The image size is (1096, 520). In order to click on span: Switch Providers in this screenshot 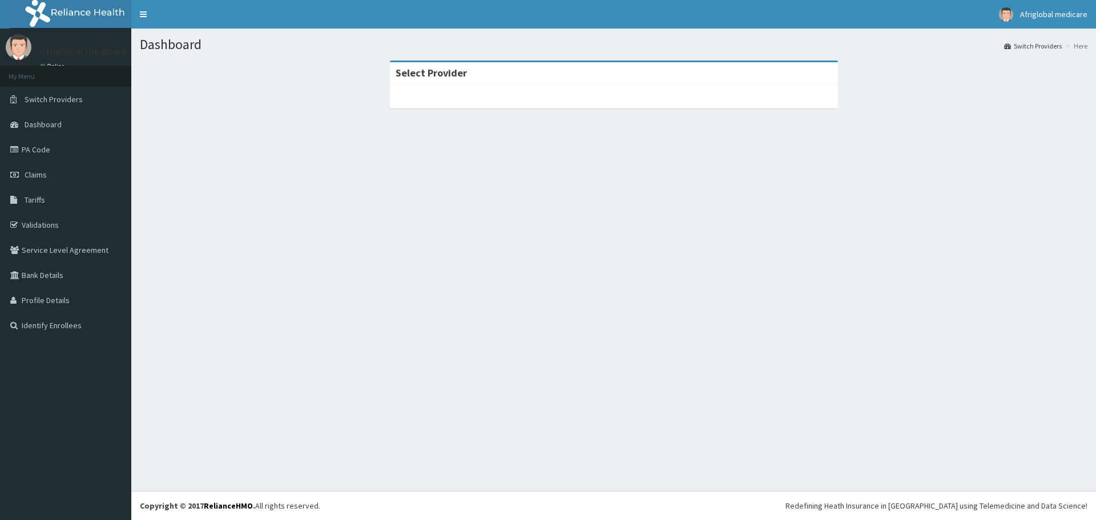, I will do `click(54, 99)`.